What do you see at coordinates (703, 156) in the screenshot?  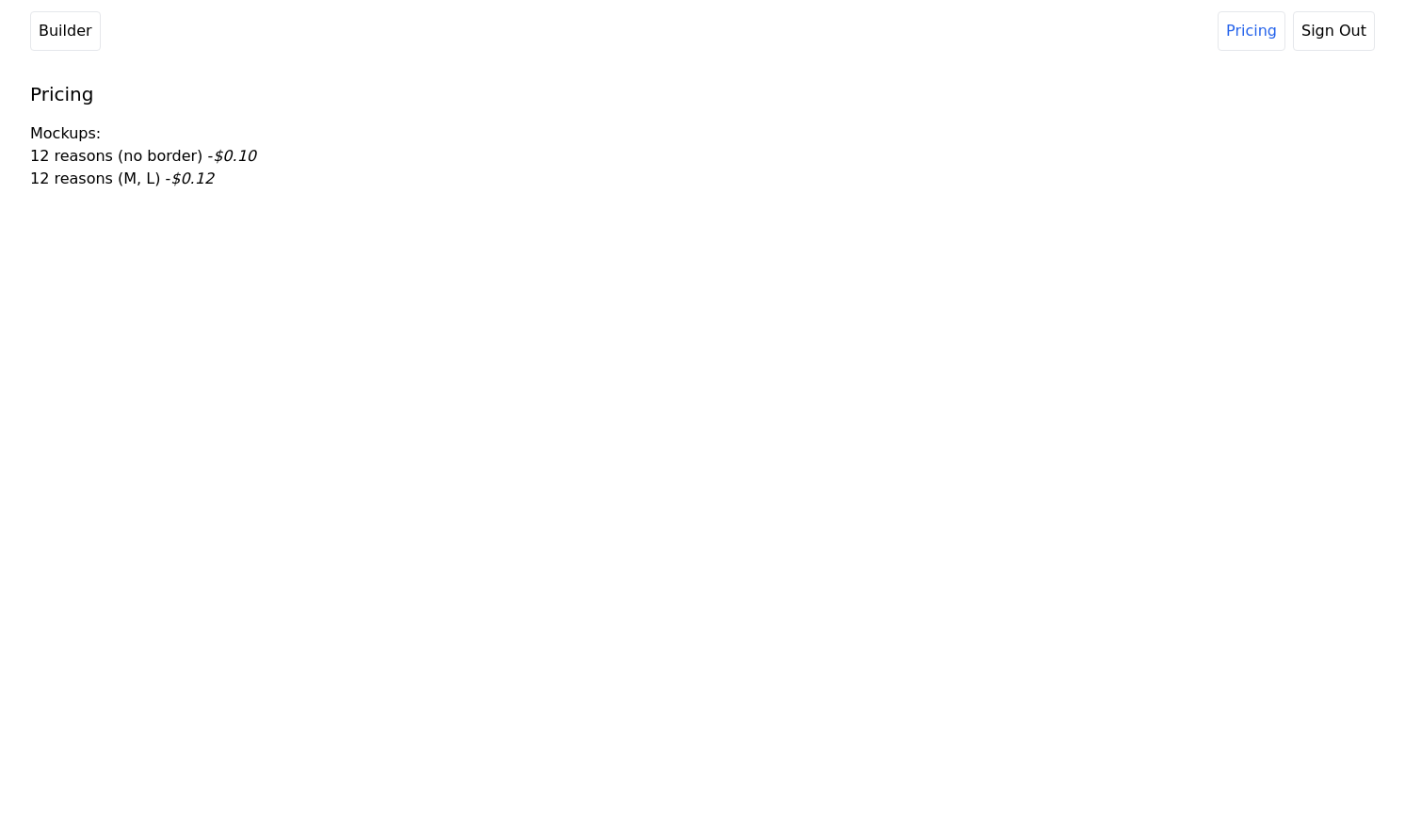 I see `ul: Mockups:` at bounding box center [703, 156].